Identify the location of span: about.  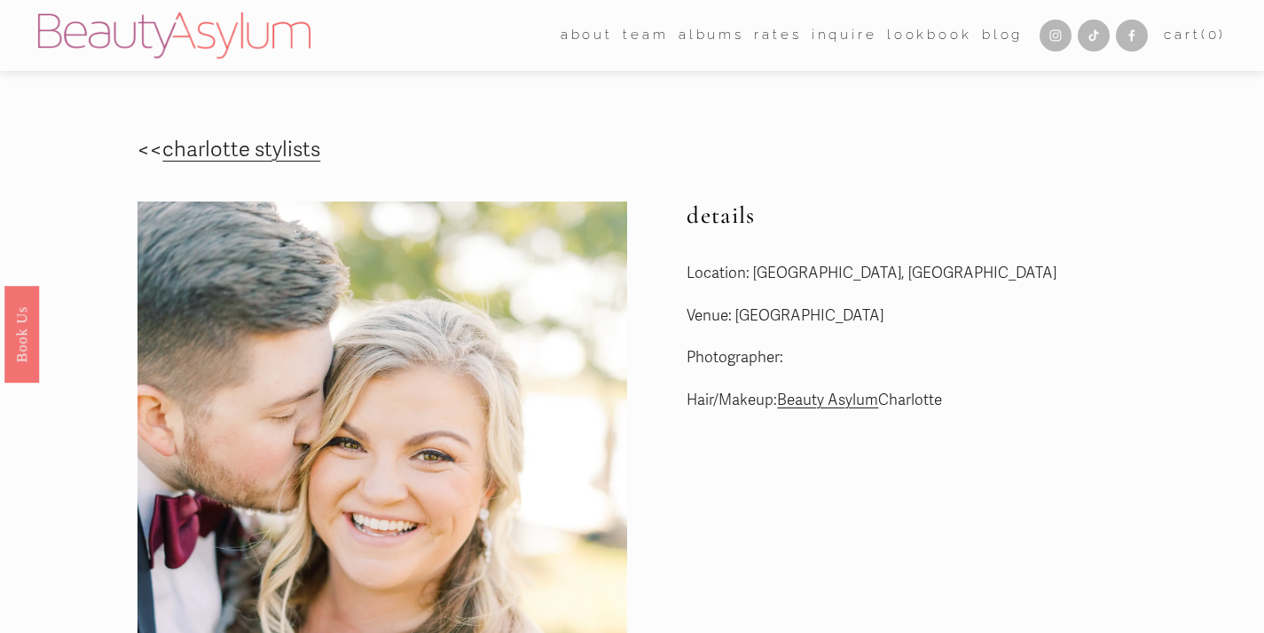
(586, 35).